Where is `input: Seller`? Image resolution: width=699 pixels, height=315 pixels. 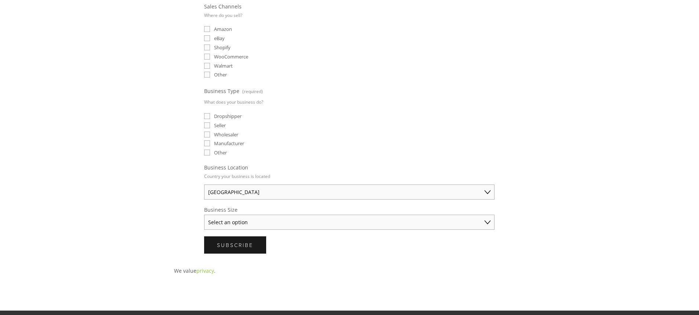 input: Seller is located at coordinates (207, 125).